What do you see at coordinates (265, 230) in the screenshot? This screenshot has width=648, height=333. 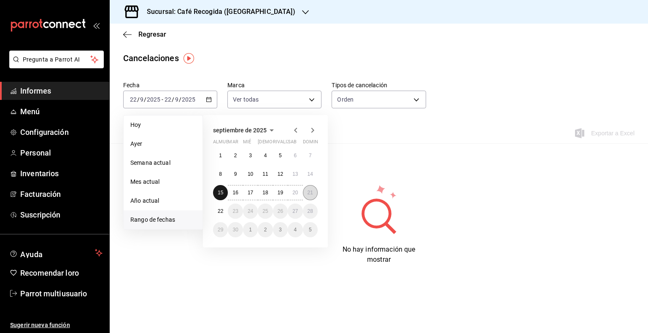 I see `abbr: 2 de octubre de 2025` at bounding box center [265, 230].